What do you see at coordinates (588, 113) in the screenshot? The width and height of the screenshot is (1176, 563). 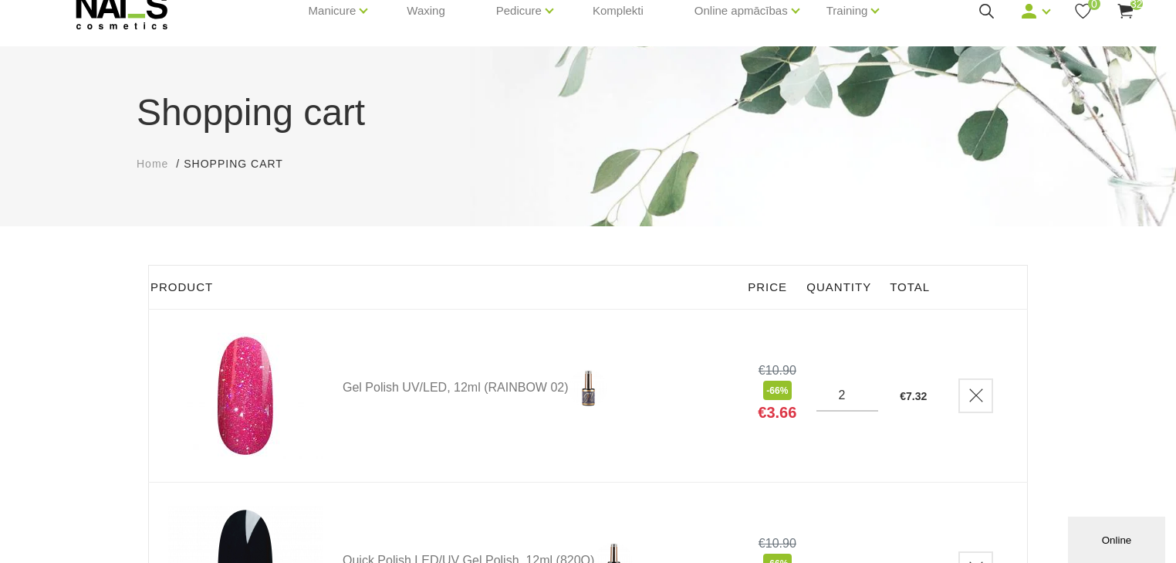 I see `h1: Shopping cart` at bounding box center [588, 113].